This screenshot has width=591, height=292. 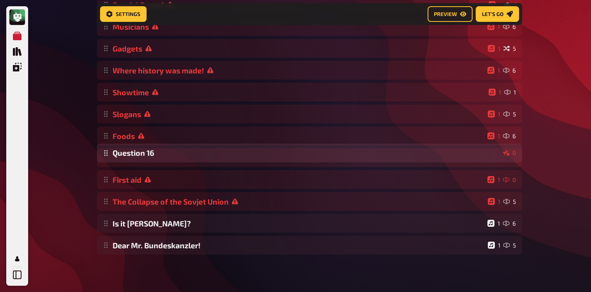 I want to click on div: Question 16, so click(x=306, y=153).